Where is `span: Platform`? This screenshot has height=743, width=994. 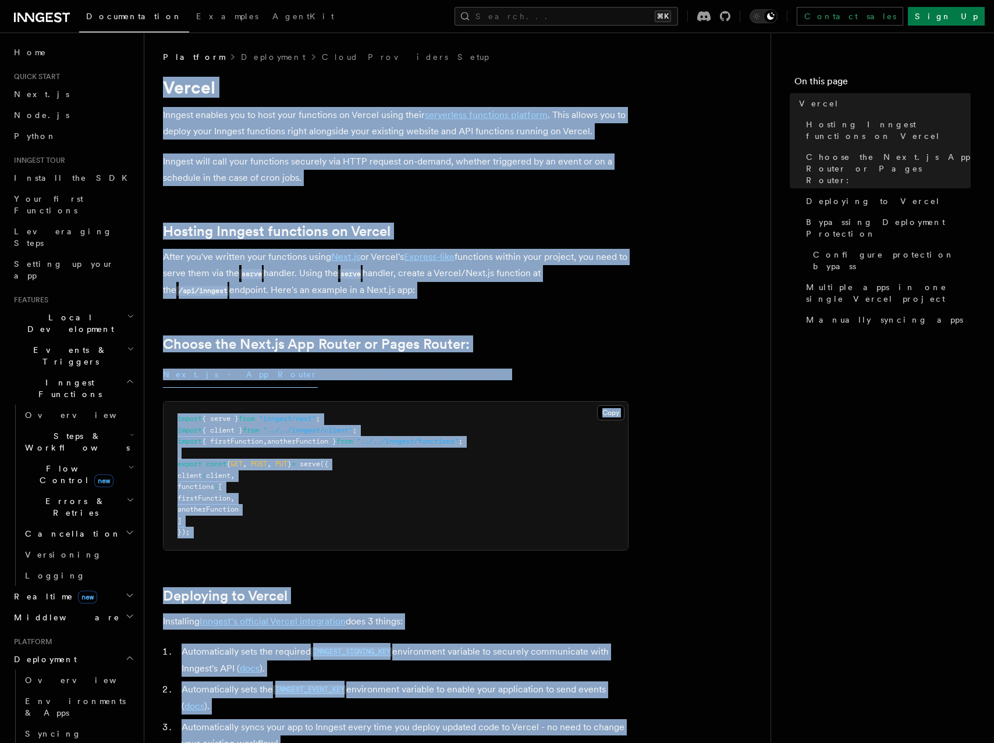 span: Platform is located at coordinates (194, 57).